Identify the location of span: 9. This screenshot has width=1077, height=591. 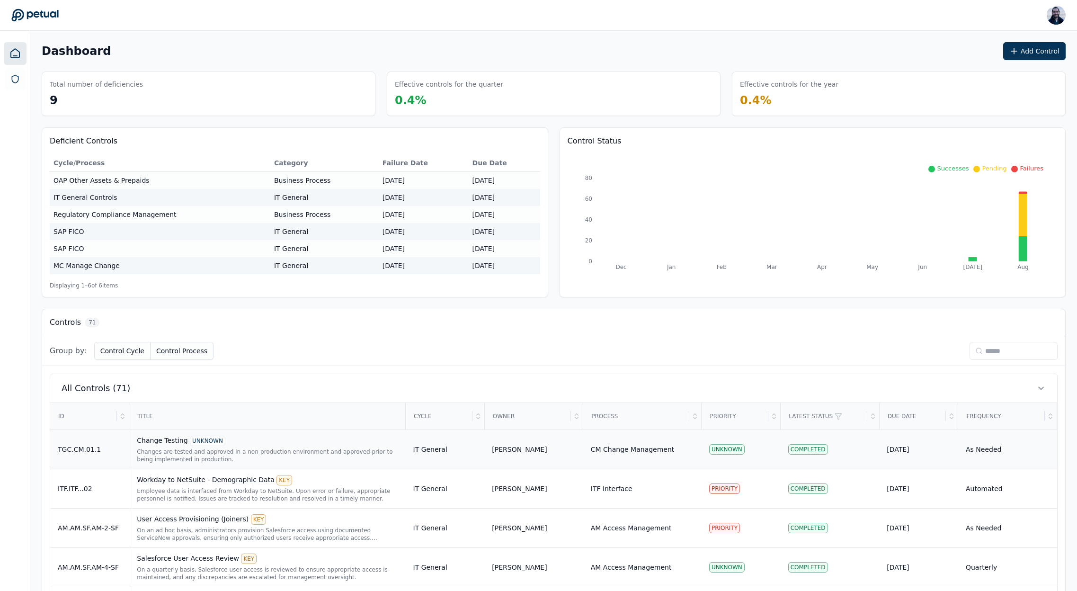
(53, 100).